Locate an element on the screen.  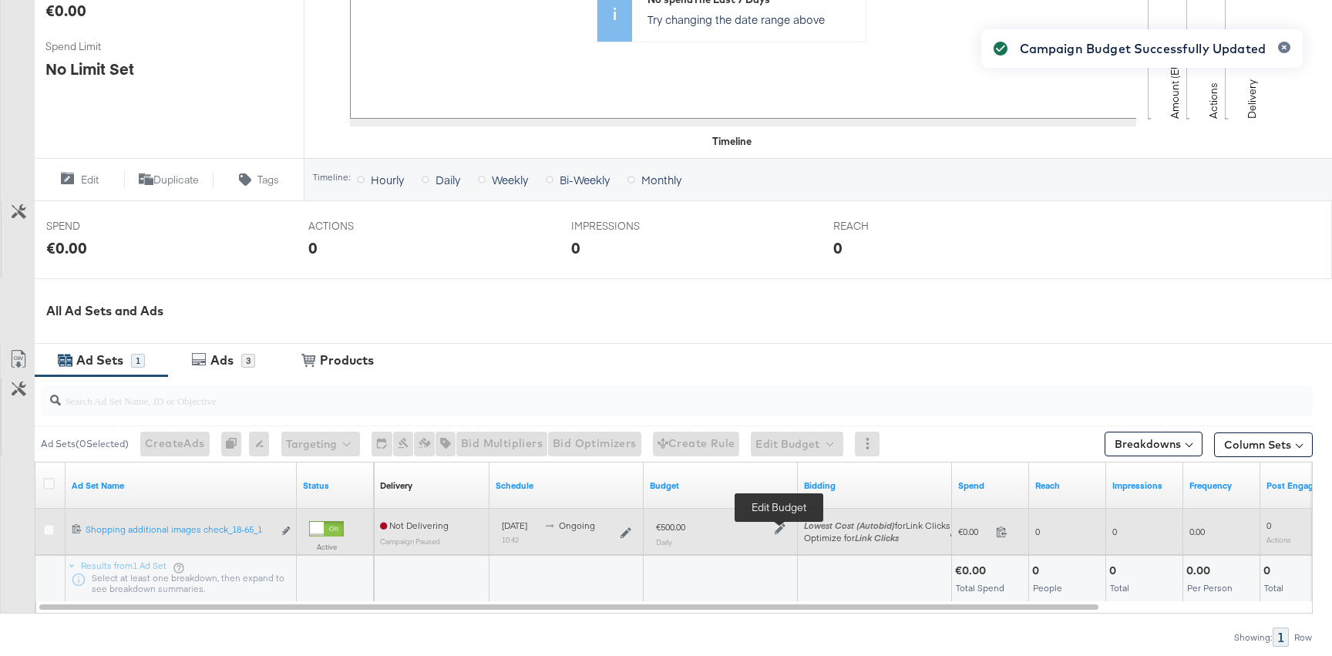
a: Shows the current budget of Ad Set. is located at coordinates (721, 486).